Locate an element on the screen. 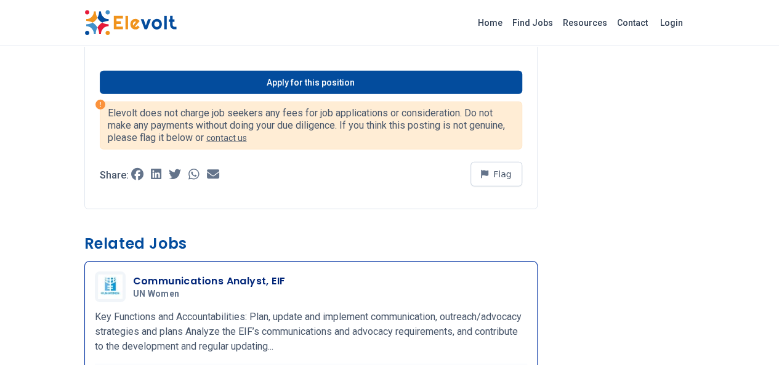  a: Find Jobs is located at coordinates (532, 23).